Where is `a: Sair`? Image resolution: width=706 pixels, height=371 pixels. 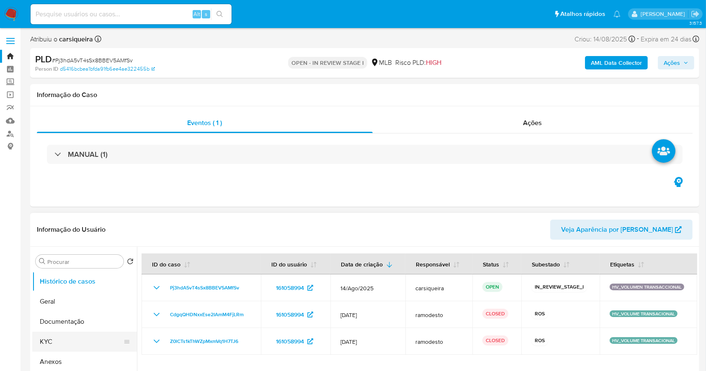
a: Sair is located at coordinates (695, 14).